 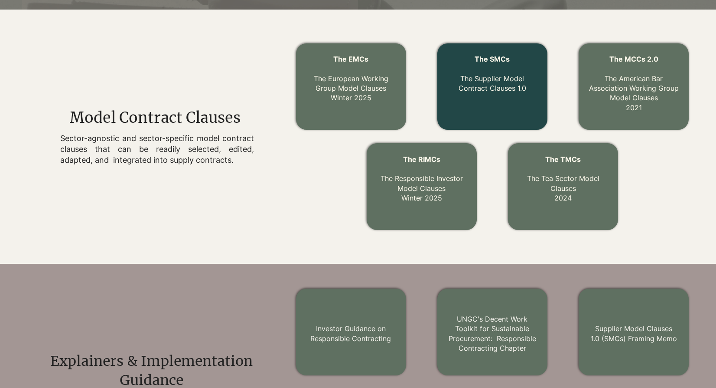 What do you see at coordinates (157, 149) in the screenshot?
I see `p: Sector-agnostic and sector-specific model contract clauses that can be readily selected, edited, ...` at bounding box center [157, 149].